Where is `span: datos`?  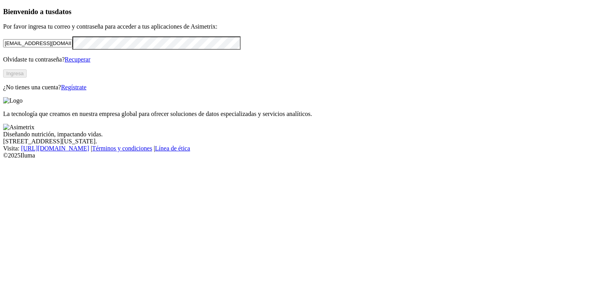
span: datos is located at coordinates (63, 11).